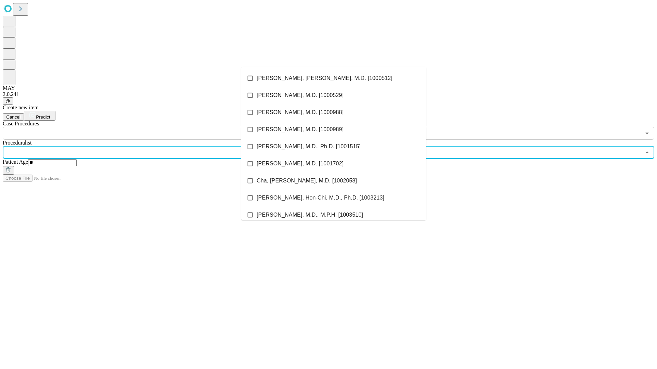 The image size is (657, 369). What do you see at coordinates (15, 162) in the screenshot?
I see `span: Patient Age` at bounding box center [15, 162].